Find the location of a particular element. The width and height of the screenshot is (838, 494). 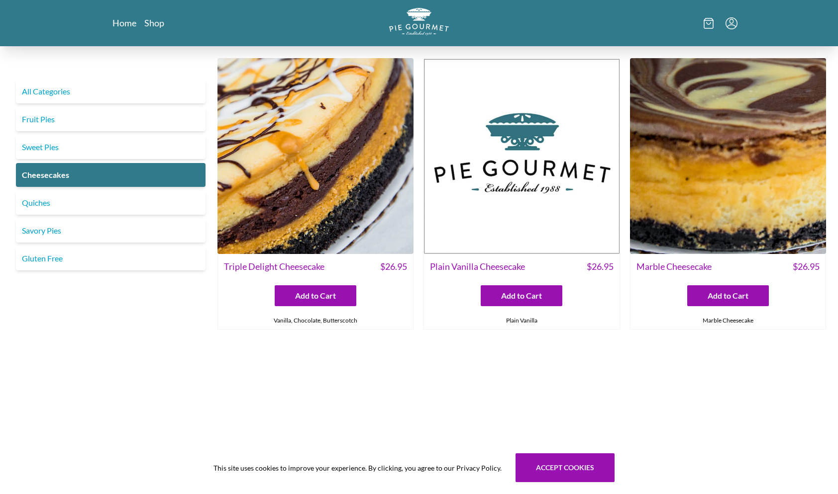

a: Savory Pies is located at coordinates (110, 231).